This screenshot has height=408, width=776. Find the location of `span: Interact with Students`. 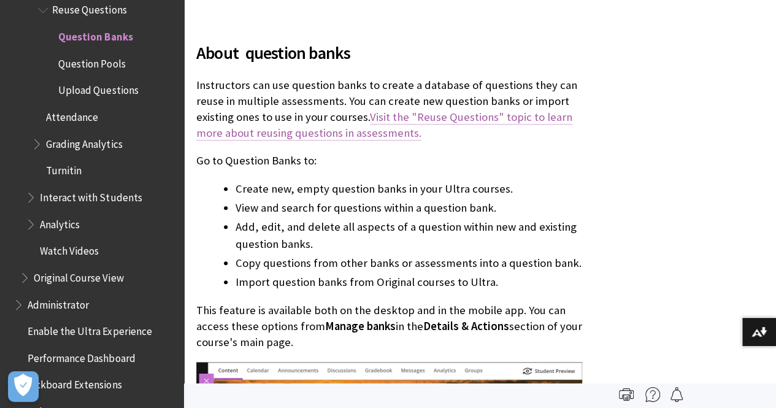

span: Interact with Students is located at coordinates (91, 195).